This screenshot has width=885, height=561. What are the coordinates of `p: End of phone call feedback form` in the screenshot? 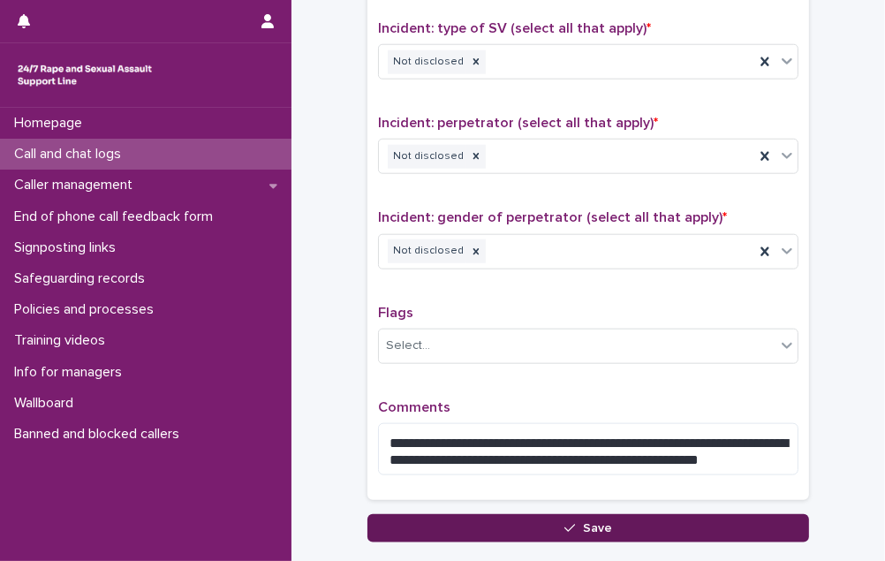 It's located at (117, 216).